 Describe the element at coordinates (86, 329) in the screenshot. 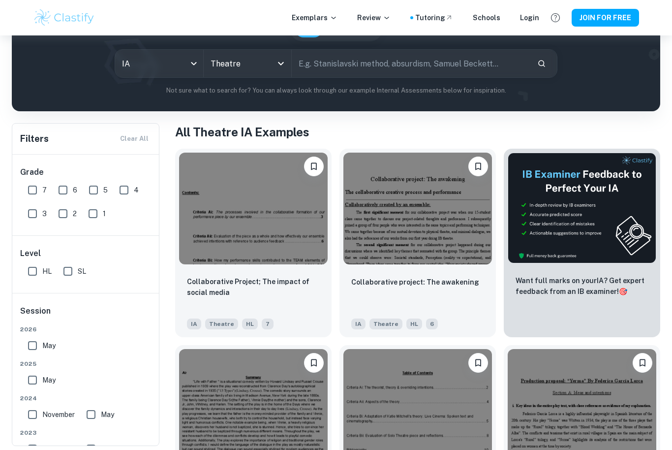

I see `span: 2026` at that location.